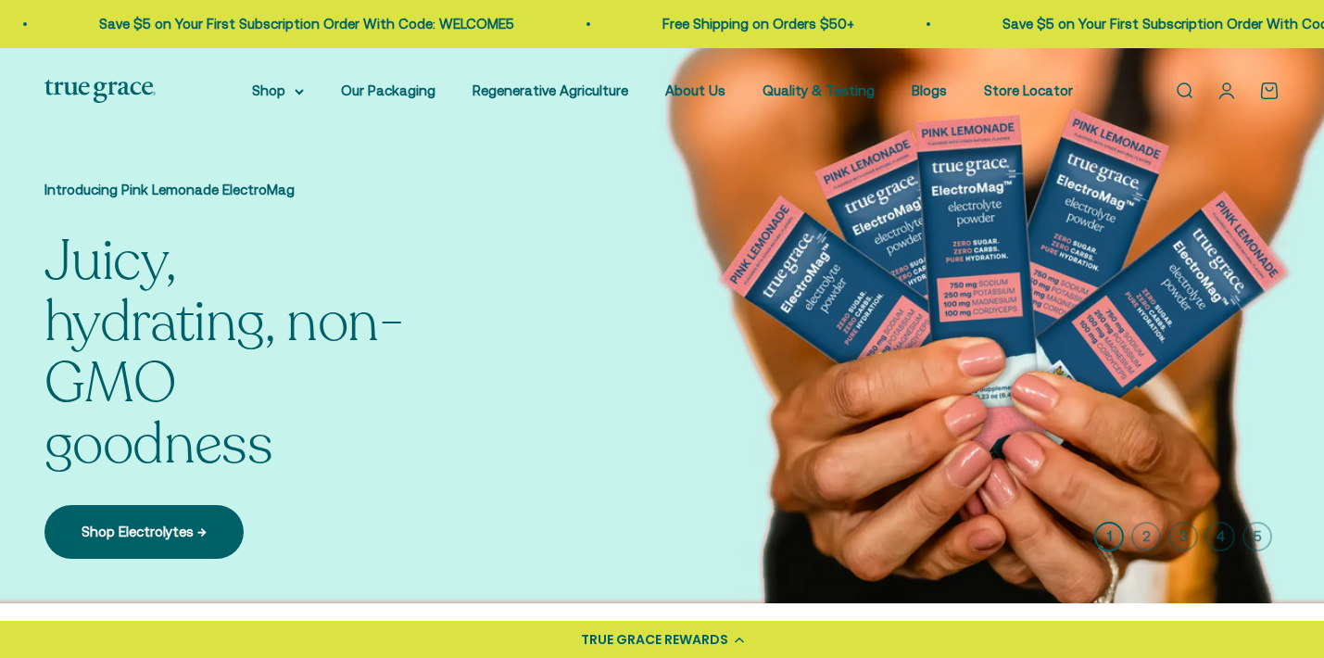 This screenshot has height=658, width=1324. Describe the element at coordinates (753, 23) in the screenshot. I see `a: Free Shipping on Orders $50+` at that location.